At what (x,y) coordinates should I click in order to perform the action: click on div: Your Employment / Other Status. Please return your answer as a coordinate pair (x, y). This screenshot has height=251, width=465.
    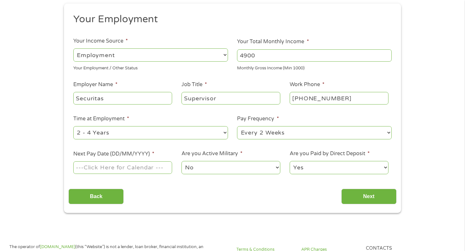
    Looking at the image, I should click on (150, 67).